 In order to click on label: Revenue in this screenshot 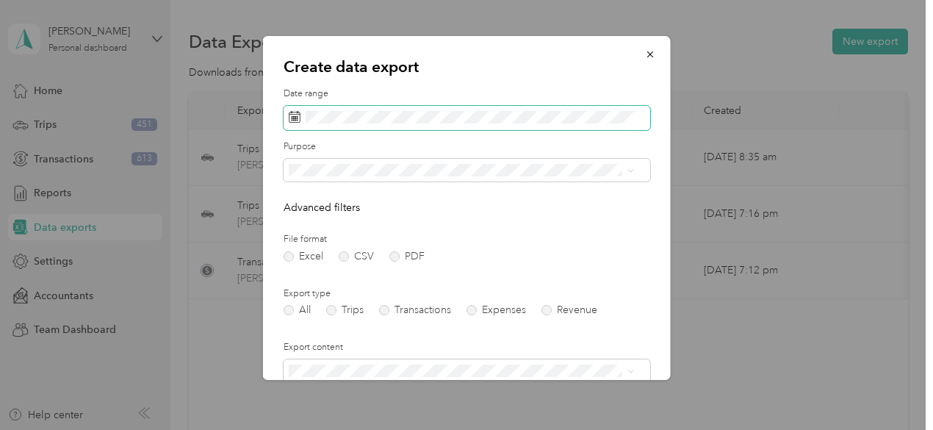, I will do `click(569, 310)`.